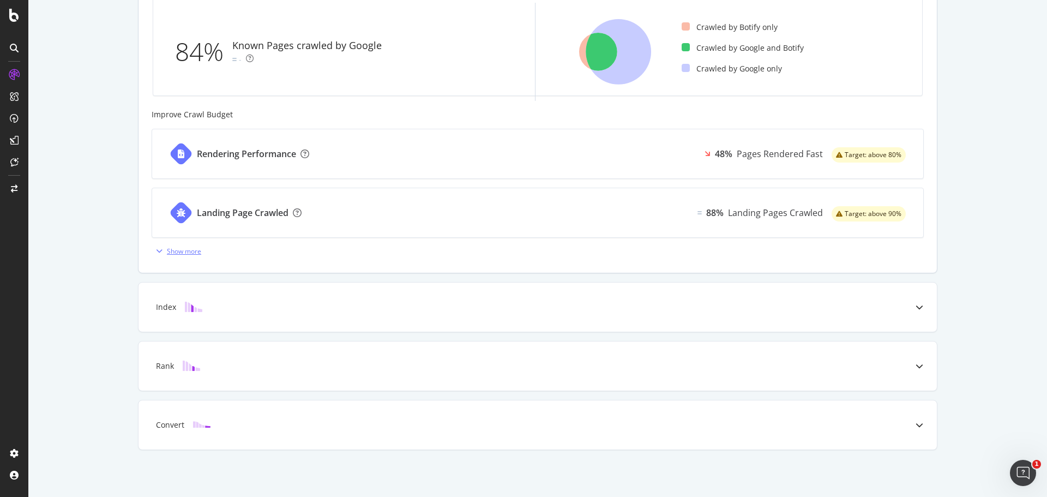 Image resolution: width=1047 pixels, height=497 pixels. What do you see at coordinates (307, 46) in the screenshot?
I see `div: Known Pages crawled by Google` at bounding box center [307, 46].